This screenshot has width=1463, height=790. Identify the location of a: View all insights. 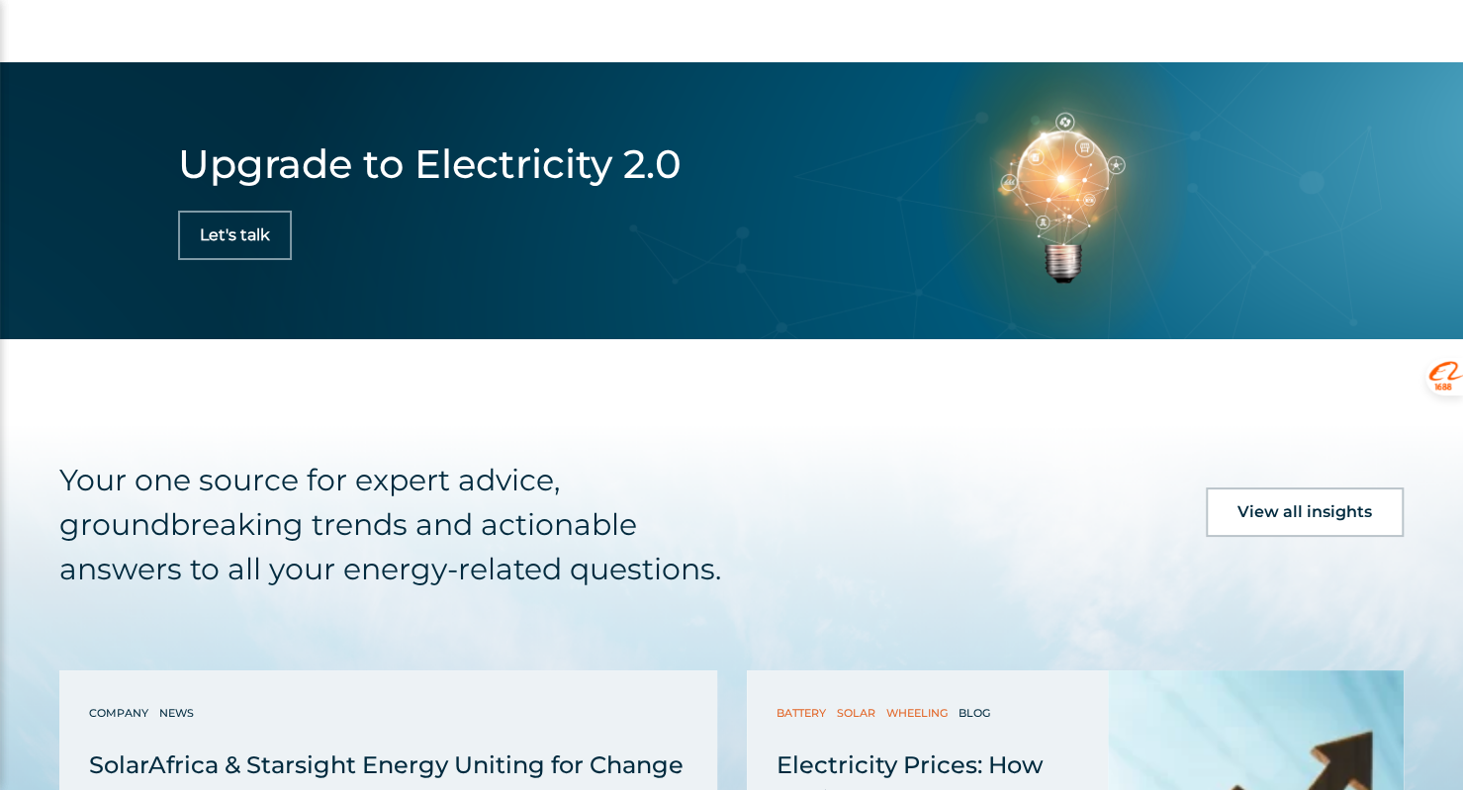
(1305, 512).